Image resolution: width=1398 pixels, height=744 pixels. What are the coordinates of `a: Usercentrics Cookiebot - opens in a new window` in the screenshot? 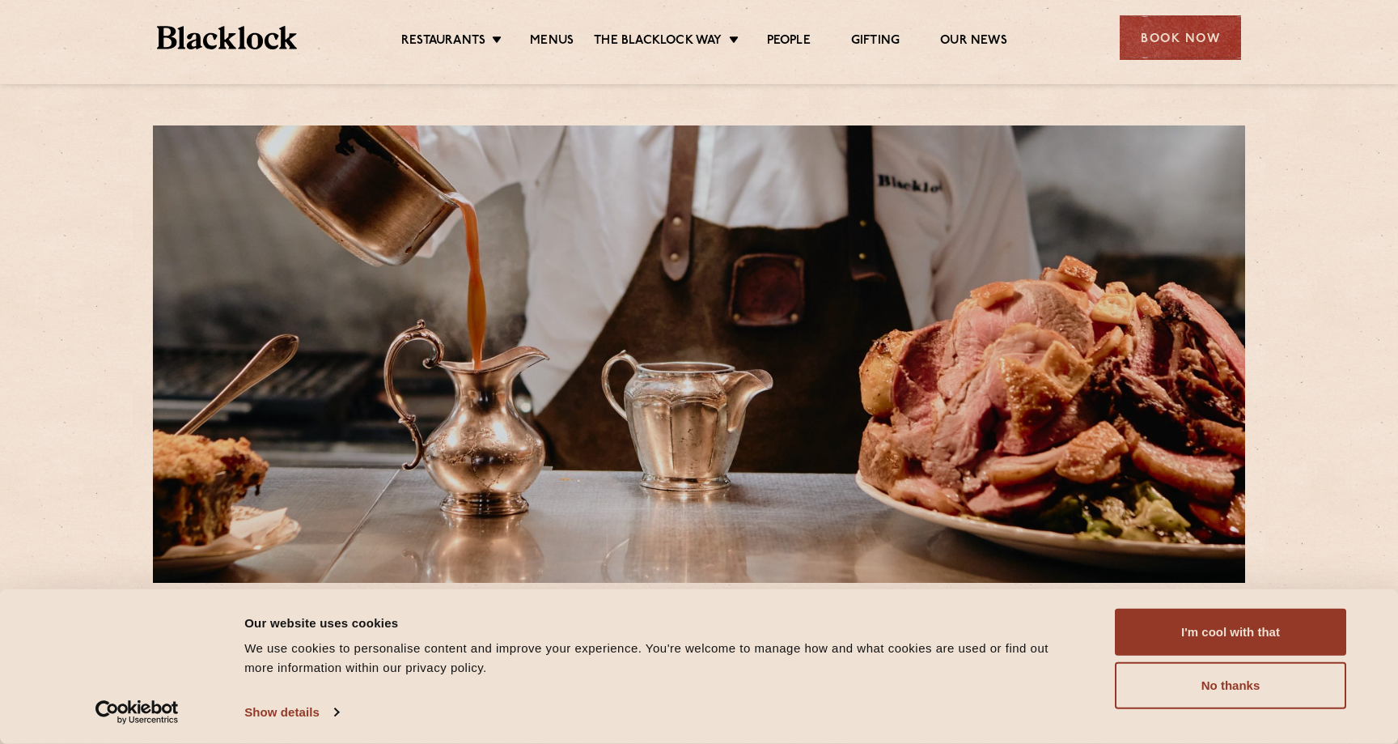 It's located at (137, 712).